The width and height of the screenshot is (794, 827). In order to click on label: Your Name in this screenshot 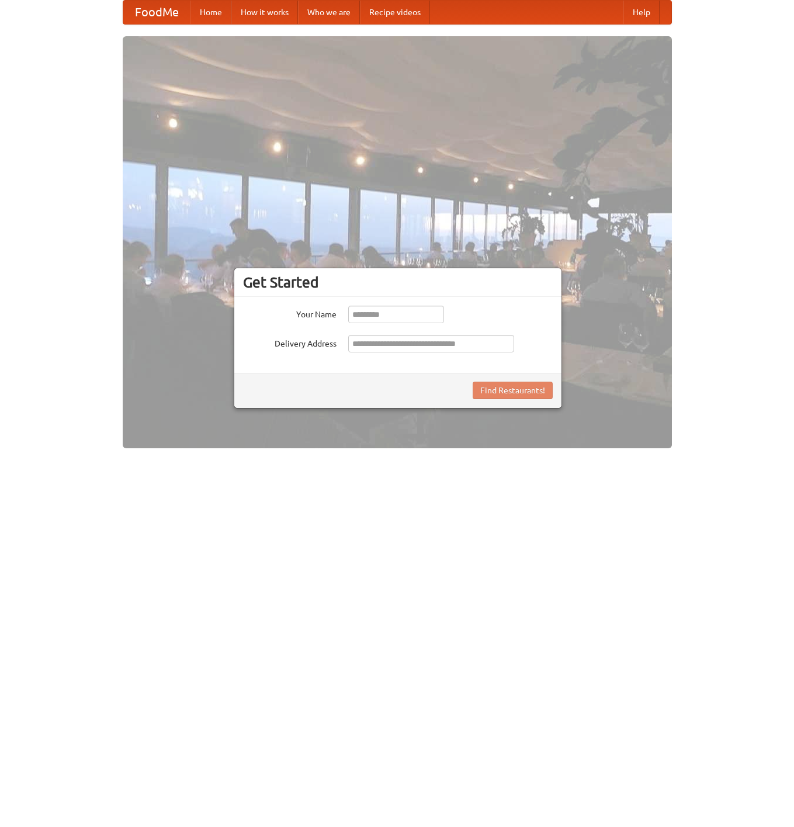, I will do `click(290, 313)`.